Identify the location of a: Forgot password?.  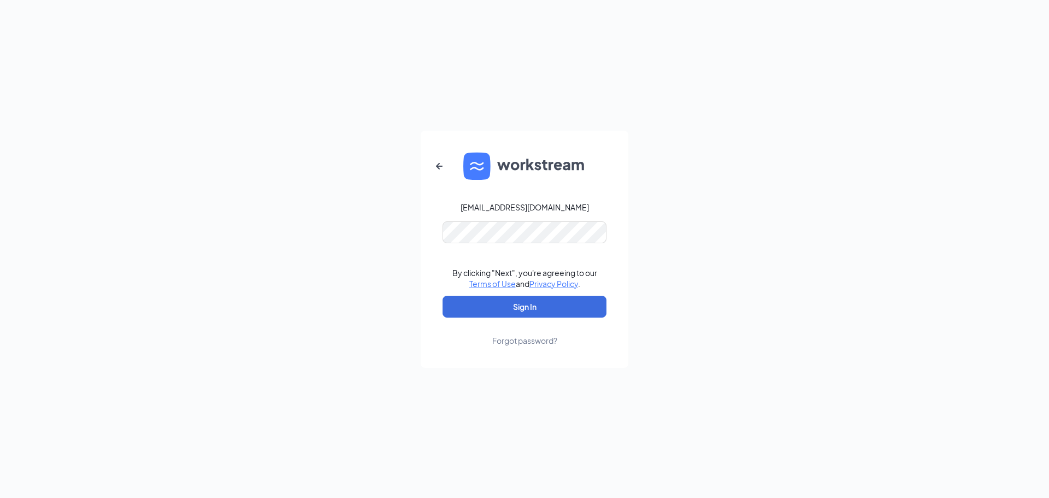
(525, 332).